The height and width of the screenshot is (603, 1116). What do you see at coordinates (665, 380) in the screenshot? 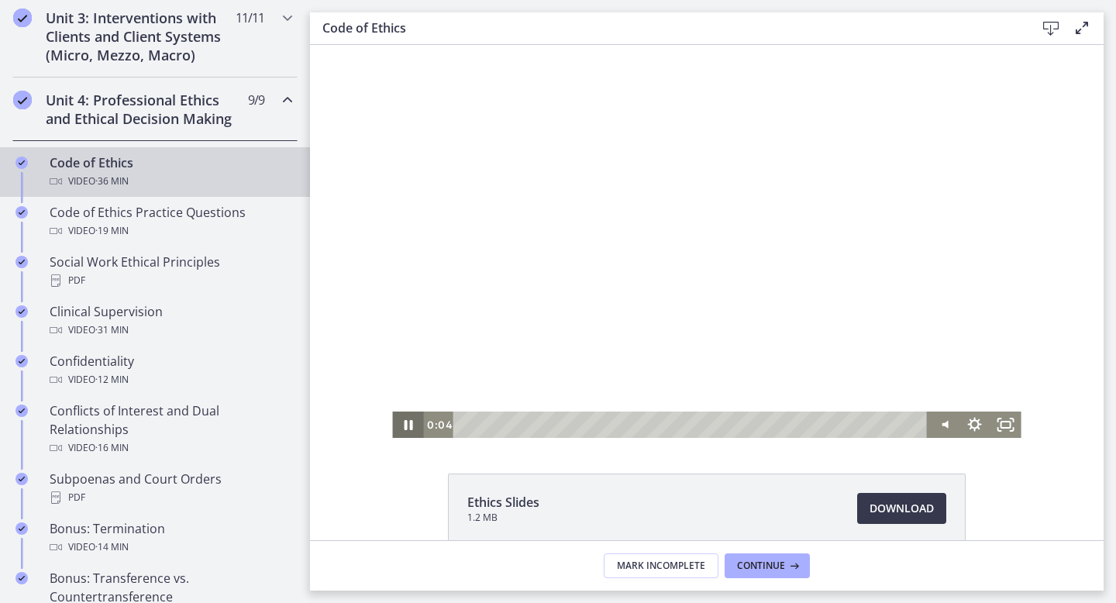
I see `button: Show settings menu` at bounding box center [665, 380].